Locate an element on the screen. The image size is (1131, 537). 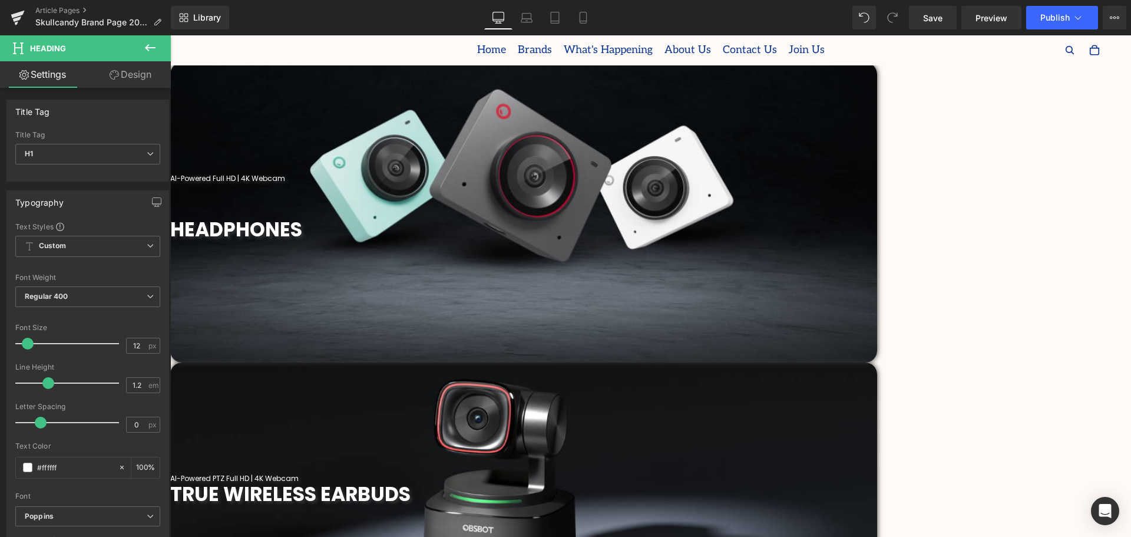
span: About Us is located at coordinates (517, 15).